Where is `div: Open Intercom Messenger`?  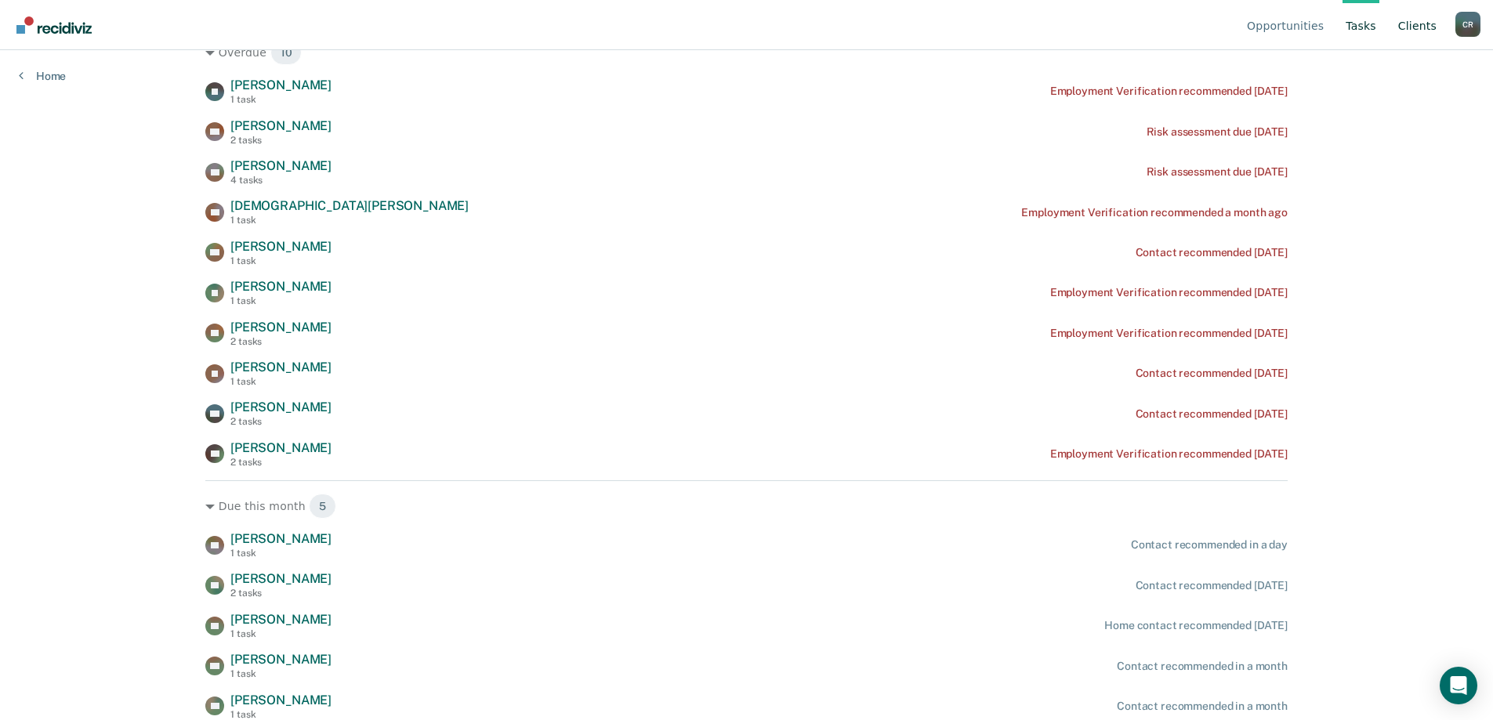 div: Open Intercom Messenger is located at coordinates (1458, 686).